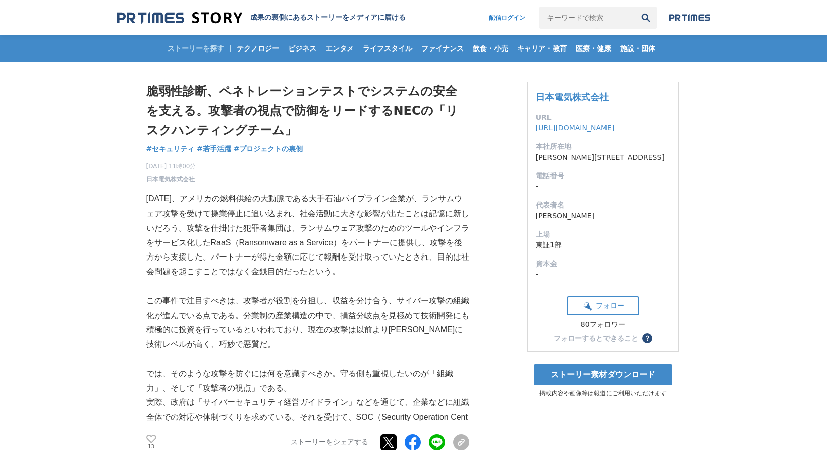 The image size is (827, 458). What do you see at coordinates (340, 48) in the screenshot?
I see `a: エンタメ` at bounding box center [340, 48].